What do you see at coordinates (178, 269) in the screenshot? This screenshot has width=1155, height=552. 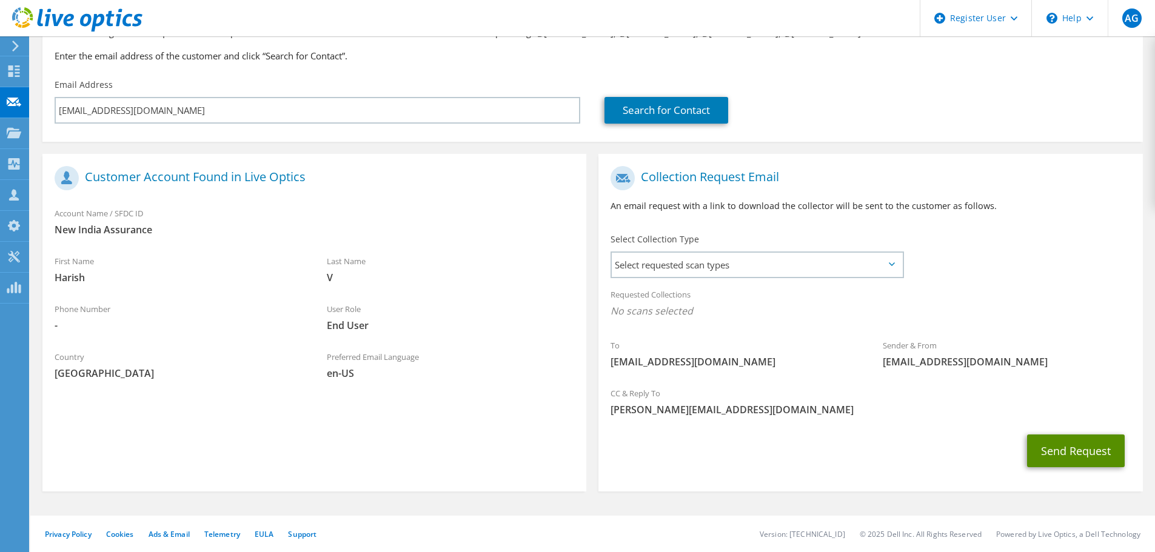 I see `div: First Name` at bounding box center [178, 269].